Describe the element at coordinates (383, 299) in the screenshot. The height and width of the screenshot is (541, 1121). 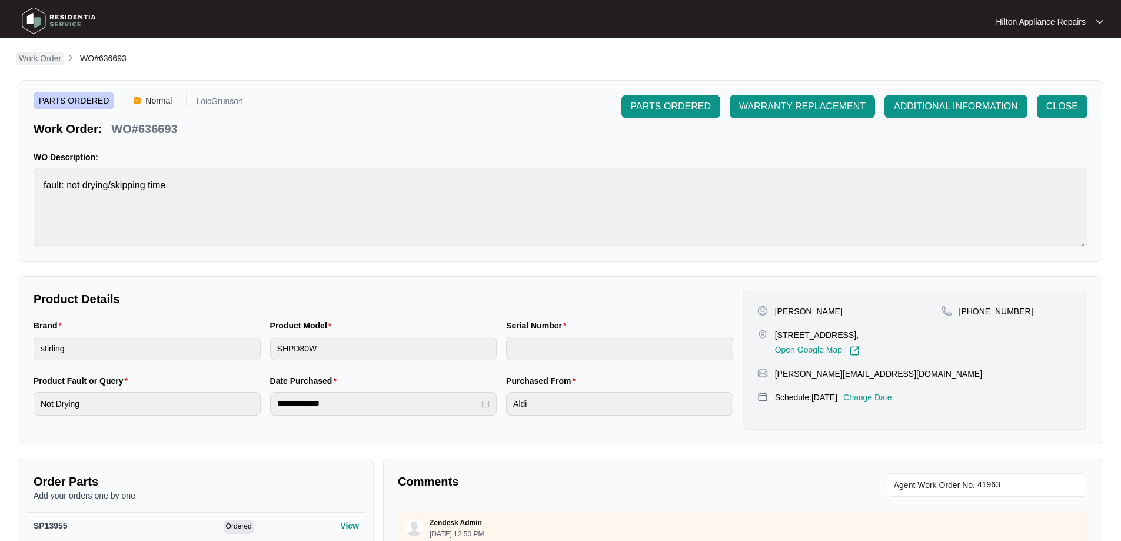
I see `p: Product Details` at that location.